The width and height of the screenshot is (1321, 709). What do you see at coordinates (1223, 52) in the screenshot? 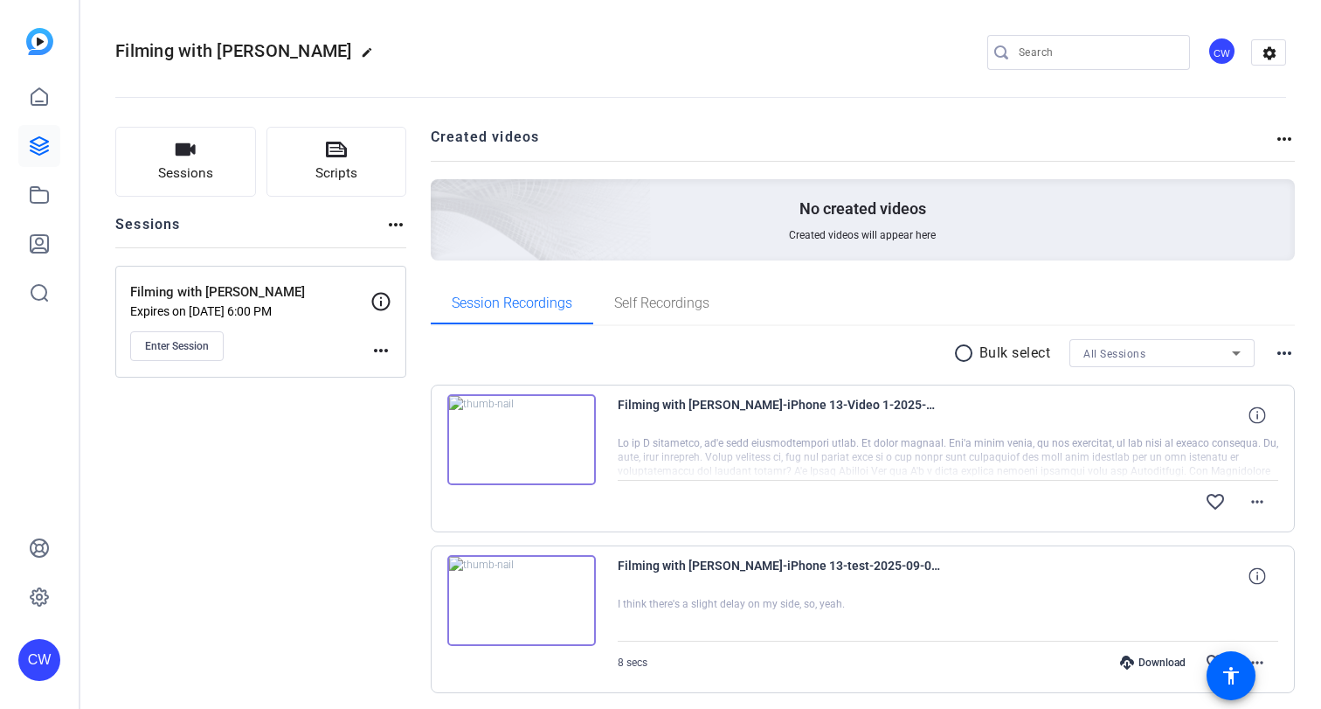
I see `ngx-avatar: Claire Williams` at bounding box center [1223, 52].